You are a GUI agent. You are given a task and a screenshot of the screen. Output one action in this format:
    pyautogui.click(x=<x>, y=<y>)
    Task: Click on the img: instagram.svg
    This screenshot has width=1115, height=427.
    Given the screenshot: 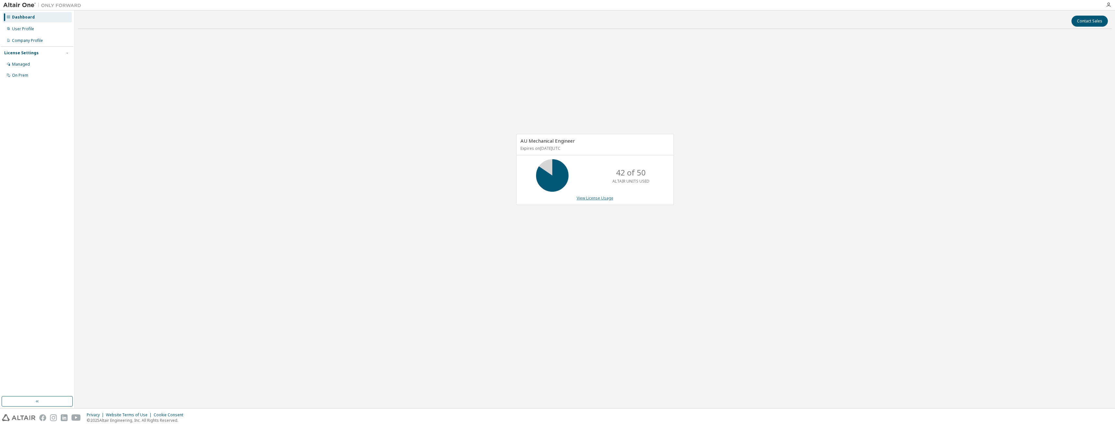 What is the action you would take?
    pyautogui.click(x=53, y=418)
    